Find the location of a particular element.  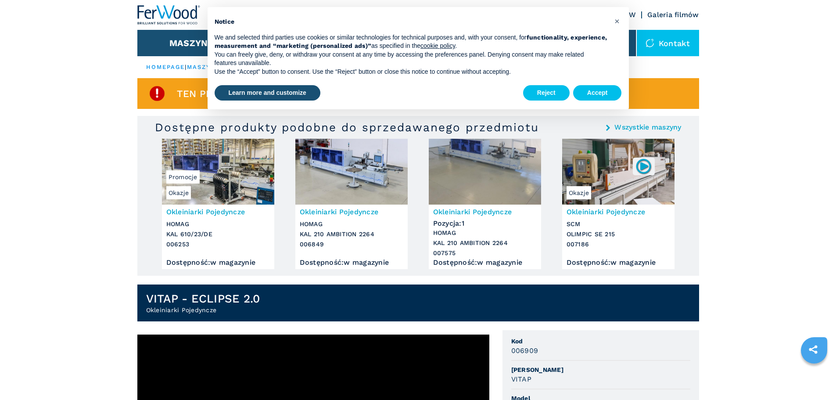

div: Pozycja : 1 is located at coordinates (485, 221).